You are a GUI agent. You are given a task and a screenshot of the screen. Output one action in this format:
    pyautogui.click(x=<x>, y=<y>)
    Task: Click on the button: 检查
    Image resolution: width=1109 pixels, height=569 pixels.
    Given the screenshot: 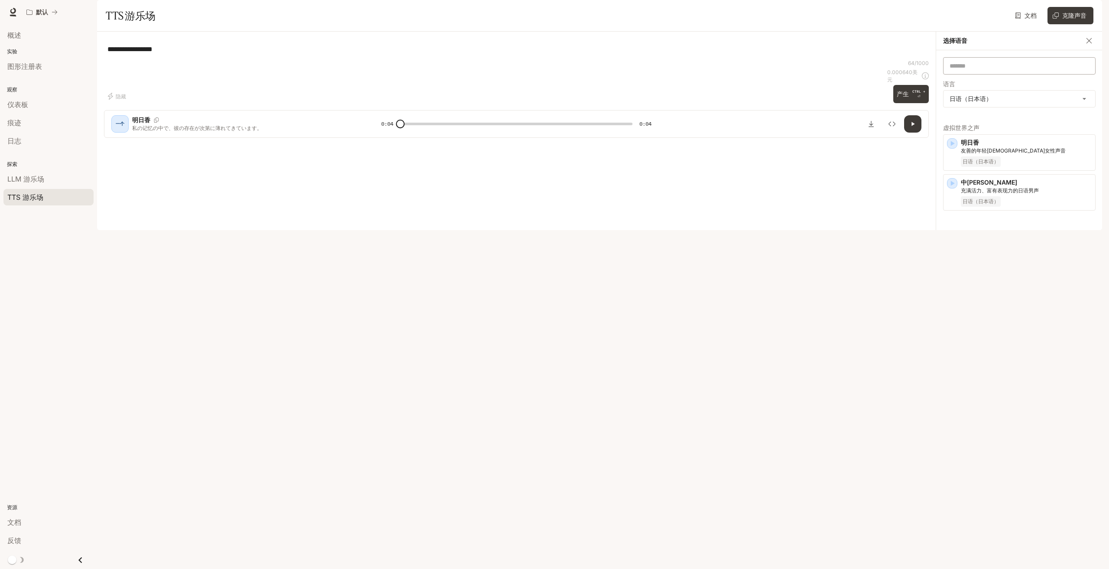 What is the action you would take?
    pyautogui.click(x=892, y=124)
    